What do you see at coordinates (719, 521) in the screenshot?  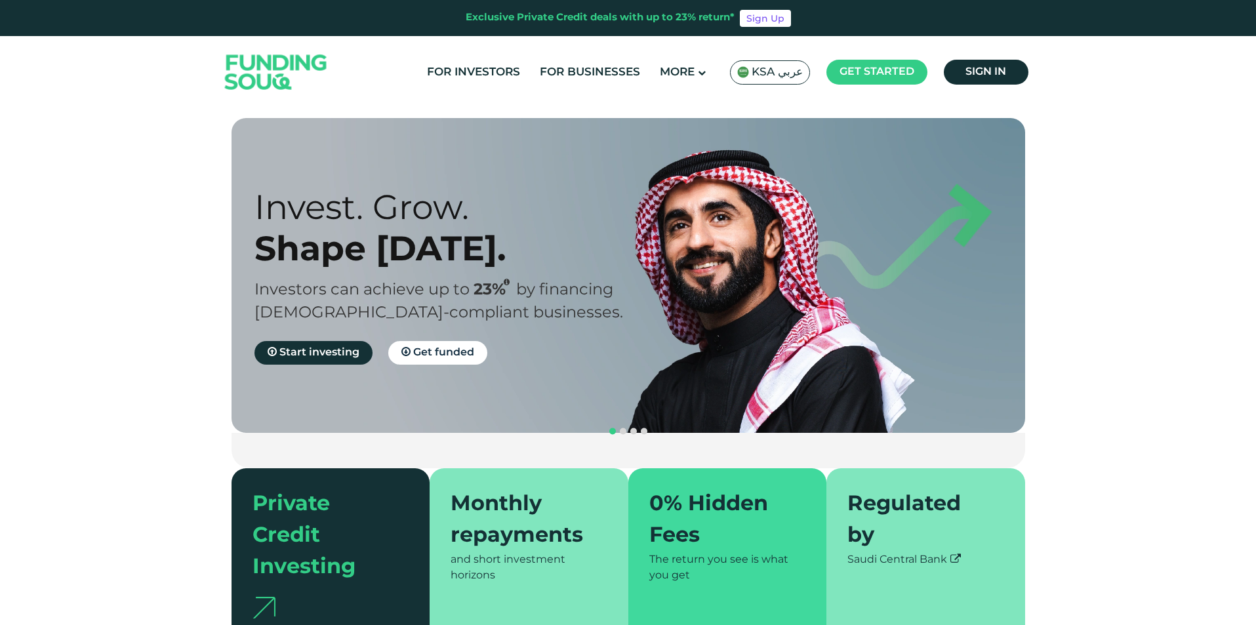 I see `div: 0% Hidden Fees` at bounding box center [719, 521].